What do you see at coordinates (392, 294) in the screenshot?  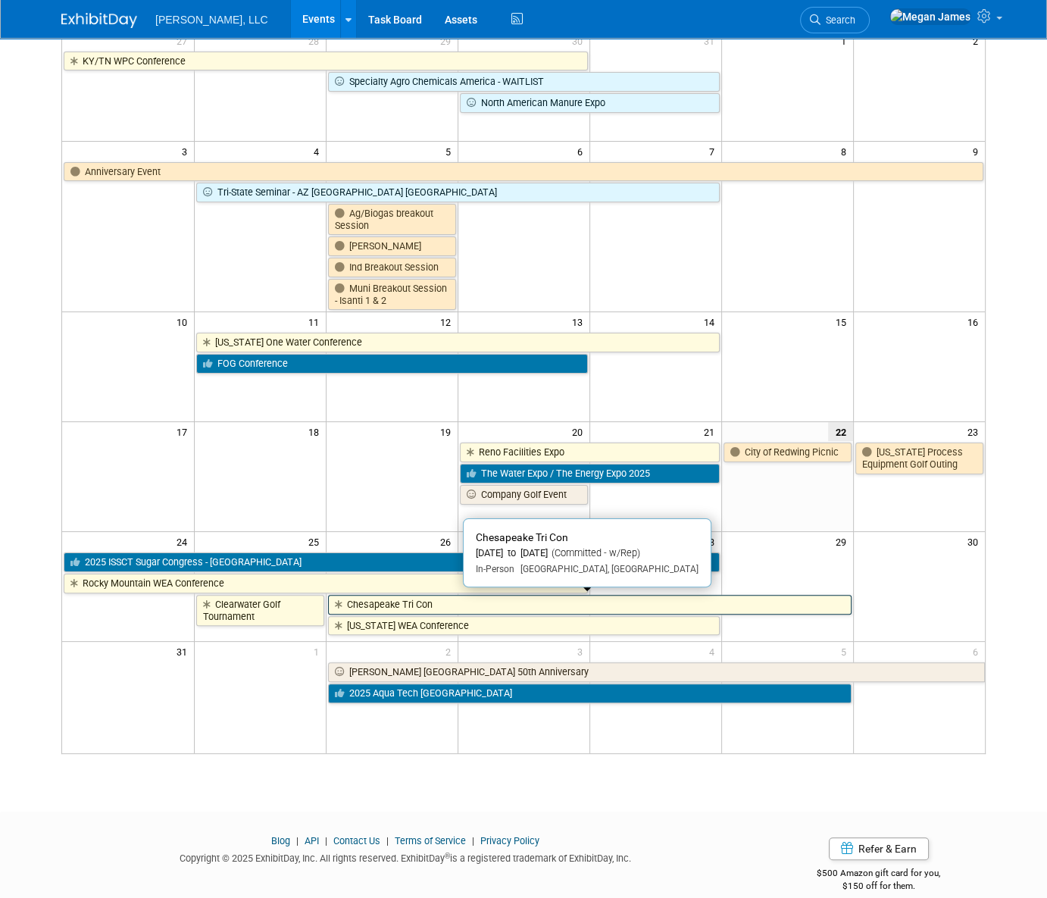 I see `a: Muni Breakout Session - Isanti 1 & 2` at bounding box center [392, 294].